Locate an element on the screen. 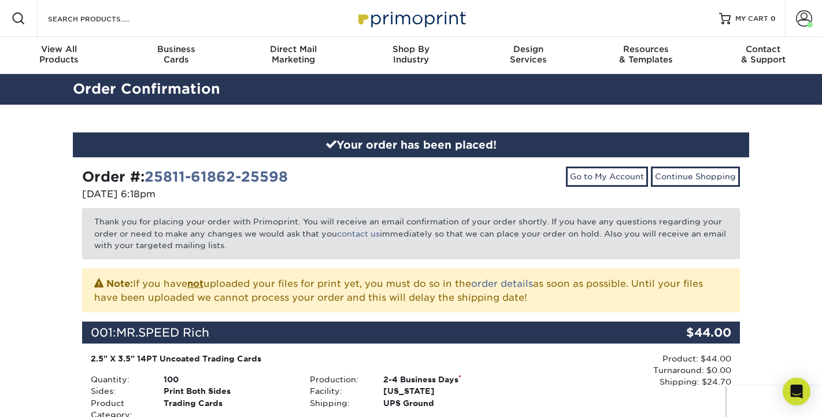 Image resolution: width=822 pixels, height=417 pixels. div: & Templates is located at coordinates (646, 54).